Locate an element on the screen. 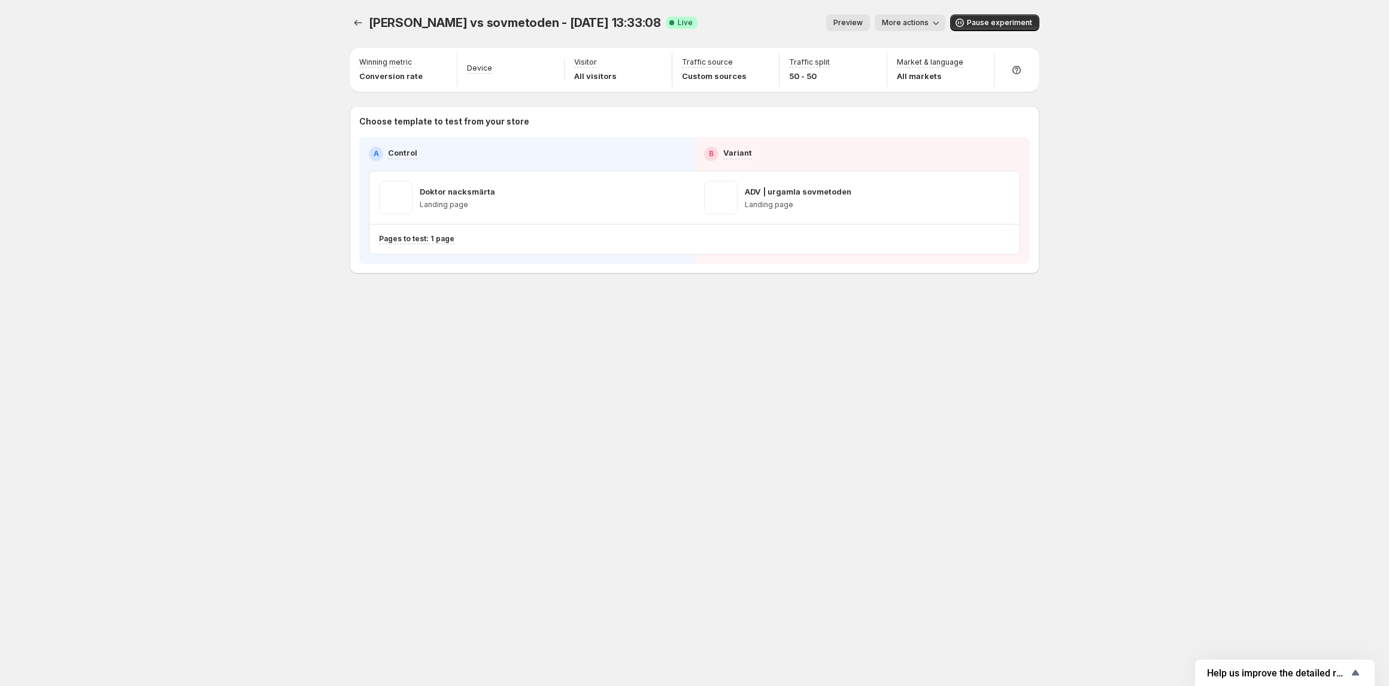  button: Pause experiment is located at coordinates (995, 23).